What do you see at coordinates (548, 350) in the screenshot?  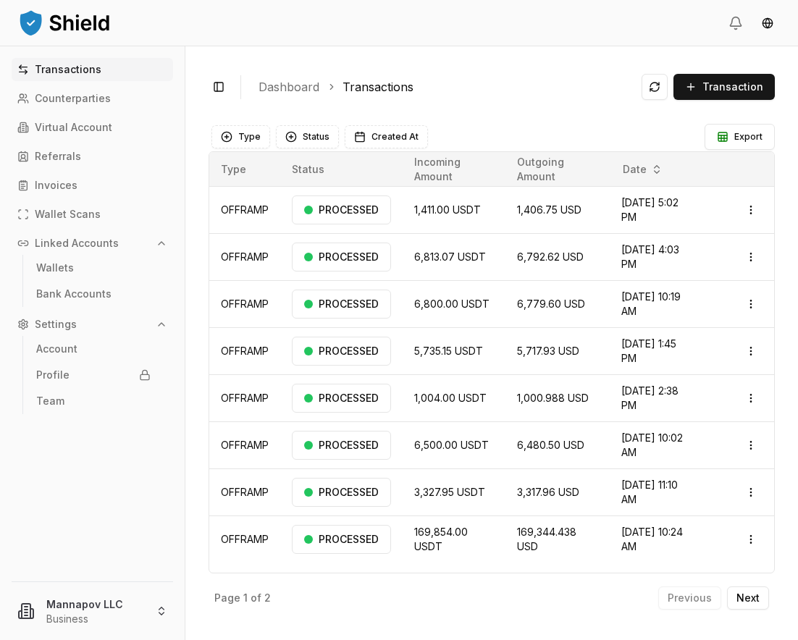 I see `span: 5,717.93 USD` at bounding box center [548, 350].